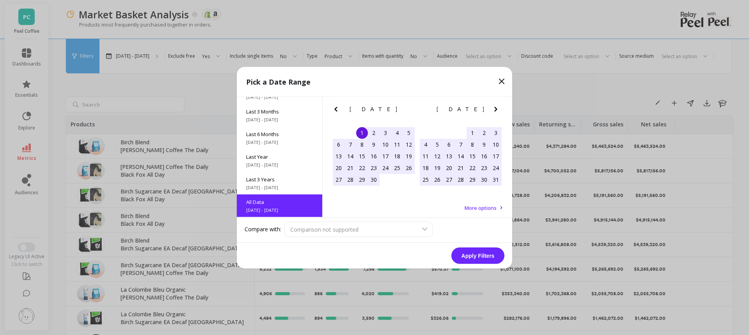  What do you see at coordinates (385, 144) in the screenshot?
I see `div: Choose Thursday, September 10th, 2015` at bounding box center [385, 144].